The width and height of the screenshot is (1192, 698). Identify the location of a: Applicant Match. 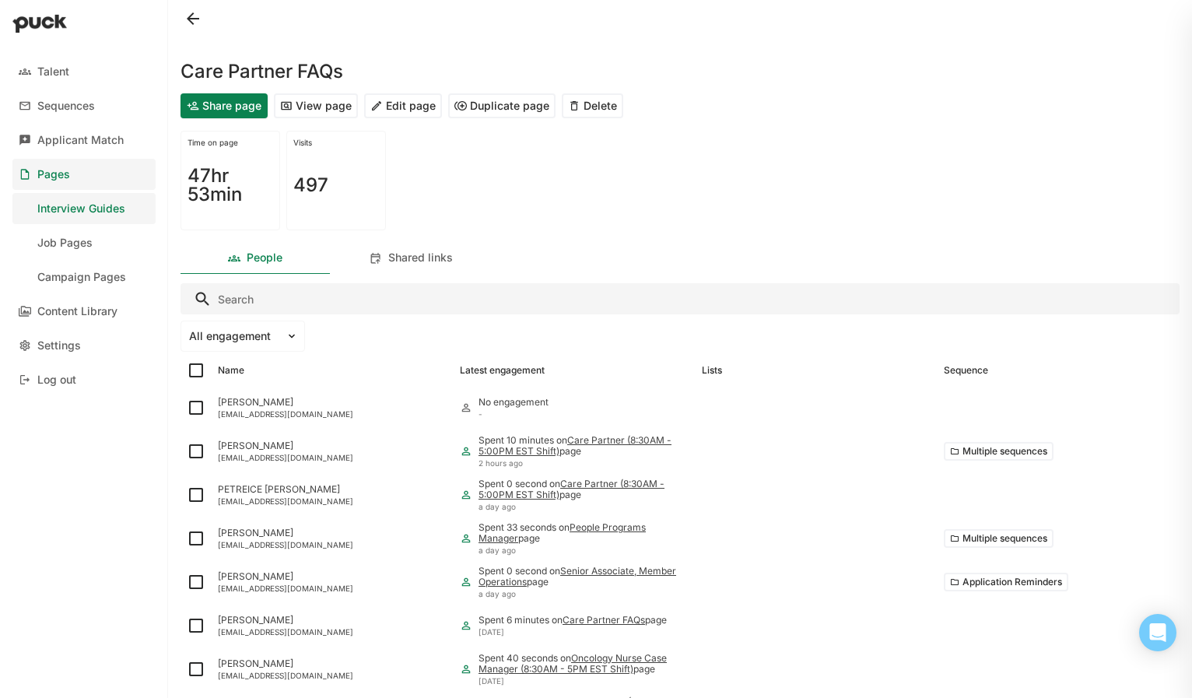
(84, 140).